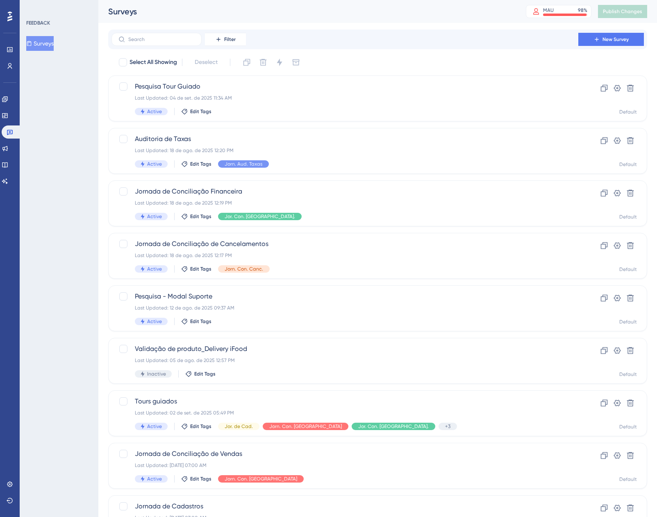  I want to click on span: Publish Changes, so click(622, 11).